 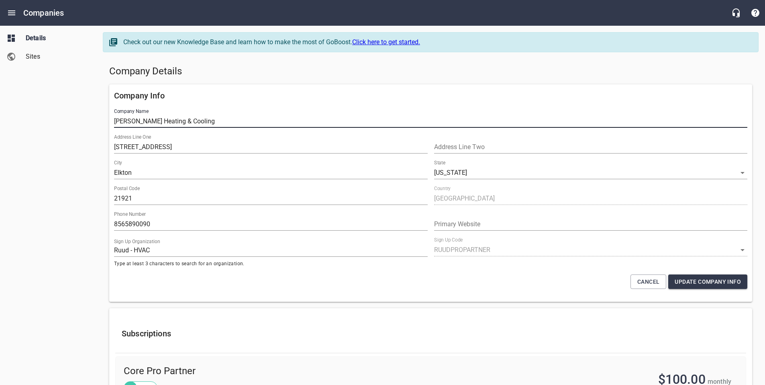 I want to click on label: Postal Code, so click(x=127, y=188).